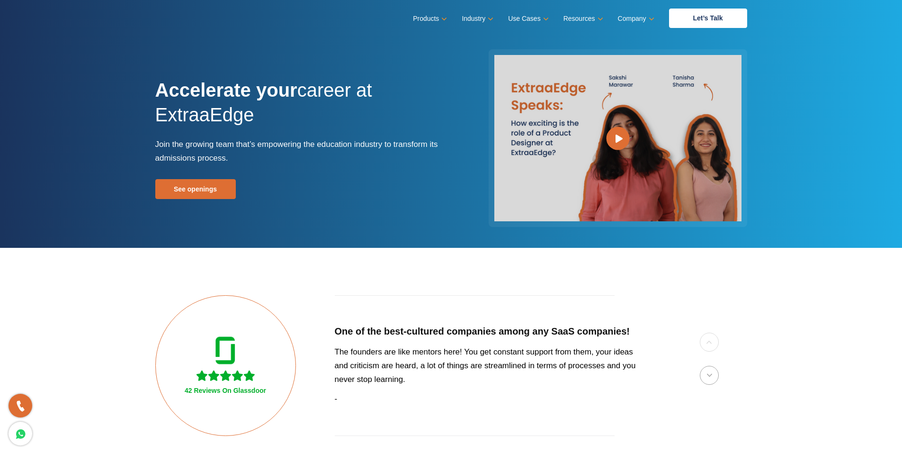 The width and height of the screenshot is (902, 454). What do you see at coordinates (300, 107) in the screenshot?
I see `h1: career at ExtraaEdge` at bounding box center [300, 107].